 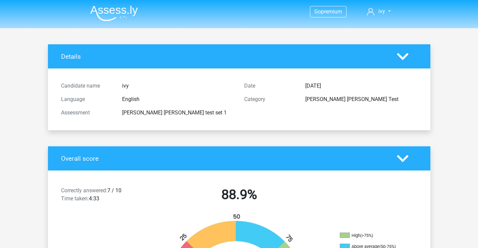 What do you see at coordinates (382, 11) in the screenshot?
I see `span: ivy` at bounding box center [382, 11].